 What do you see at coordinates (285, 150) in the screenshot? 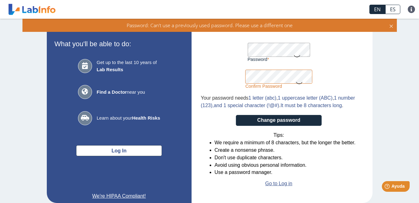
I see `li: Create a nonsense phrase.` at bounding box center [285, 150].